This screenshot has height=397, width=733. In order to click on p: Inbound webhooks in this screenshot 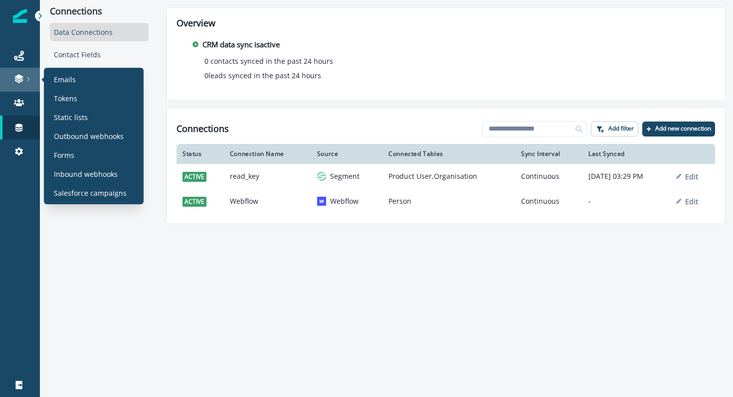, I will do `click(86, 174)`.